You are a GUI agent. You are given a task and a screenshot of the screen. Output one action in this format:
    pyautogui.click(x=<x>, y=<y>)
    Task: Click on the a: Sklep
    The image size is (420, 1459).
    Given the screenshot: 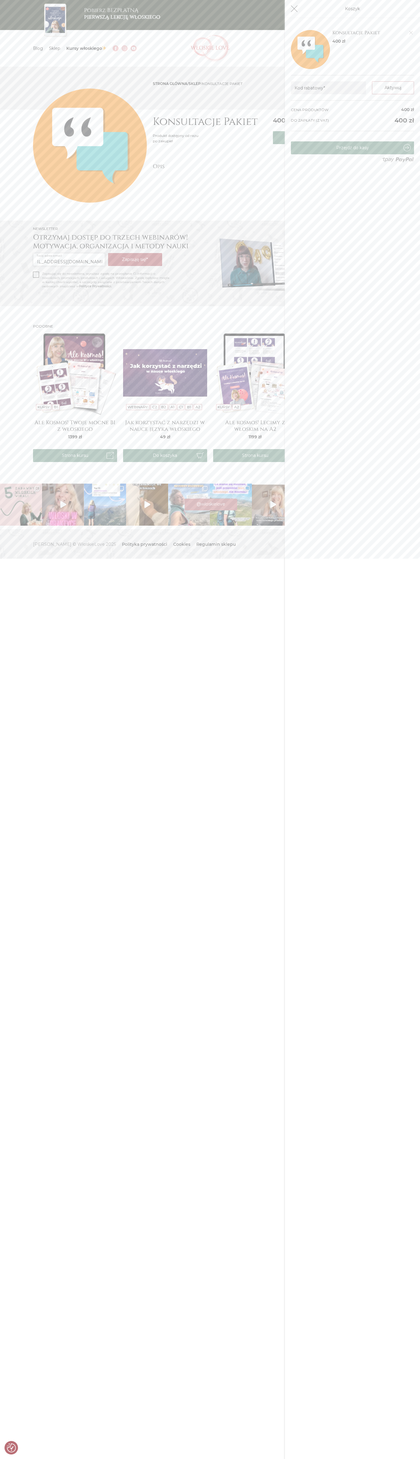 What is the action you would take?
    pyautogui.click(x=55, y=48)
    